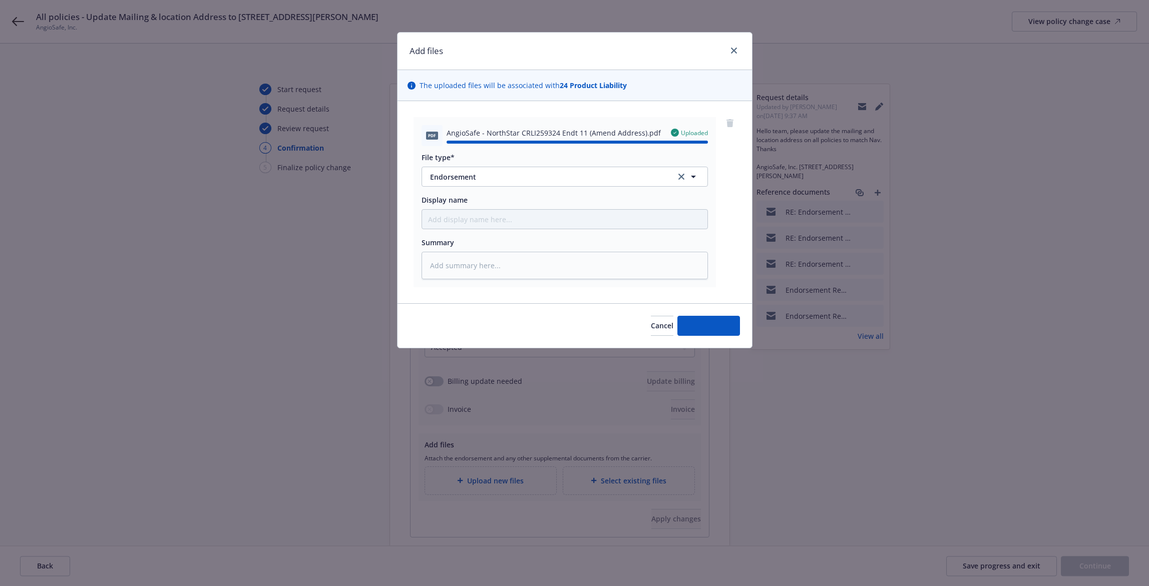  I want to click on span: Uploaded, so click(694, 133).